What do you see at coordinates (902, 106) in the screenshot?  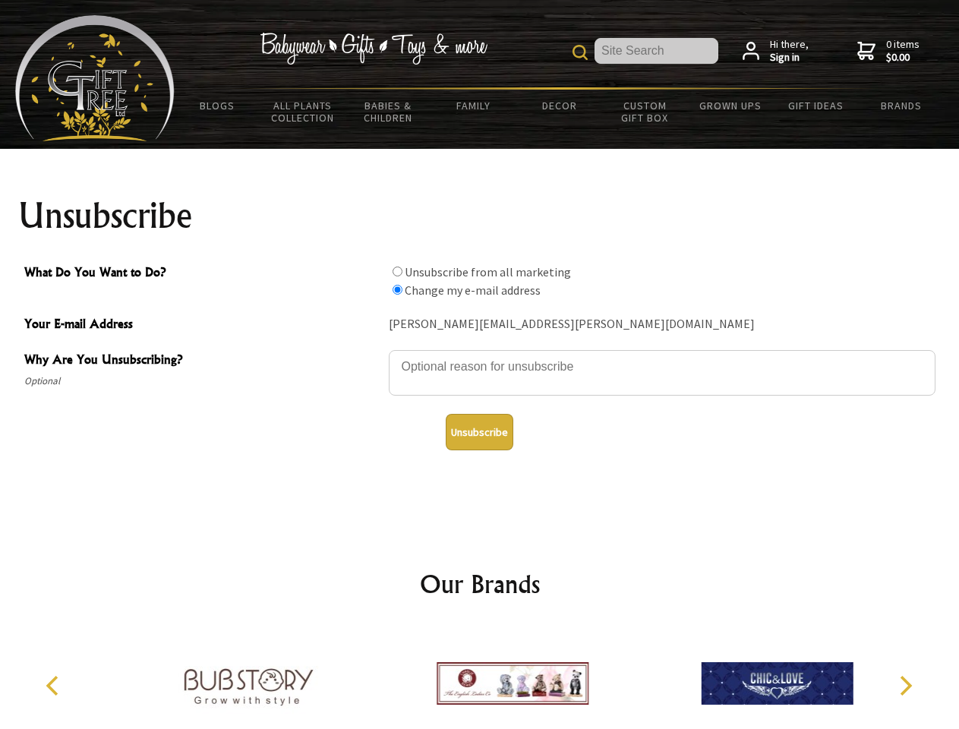 I see `a: Brands` at bounding box center [902, 106].